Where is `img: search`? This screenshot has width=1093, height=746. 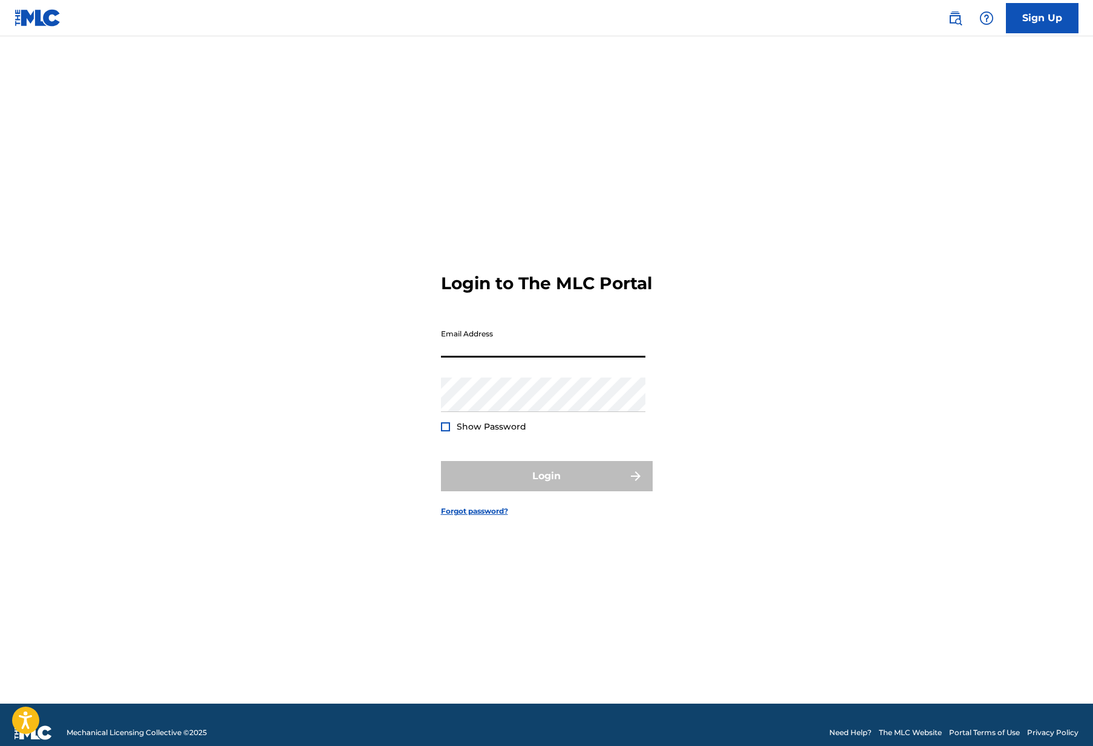 img: search is located at coordinates (955, 18).